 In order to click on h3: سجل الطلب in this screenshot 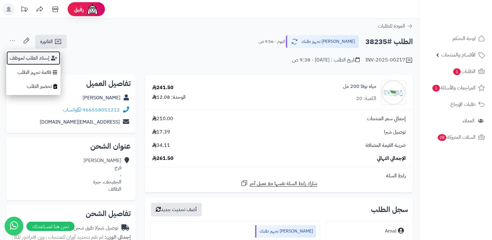, I will do `click(389, 210)`.